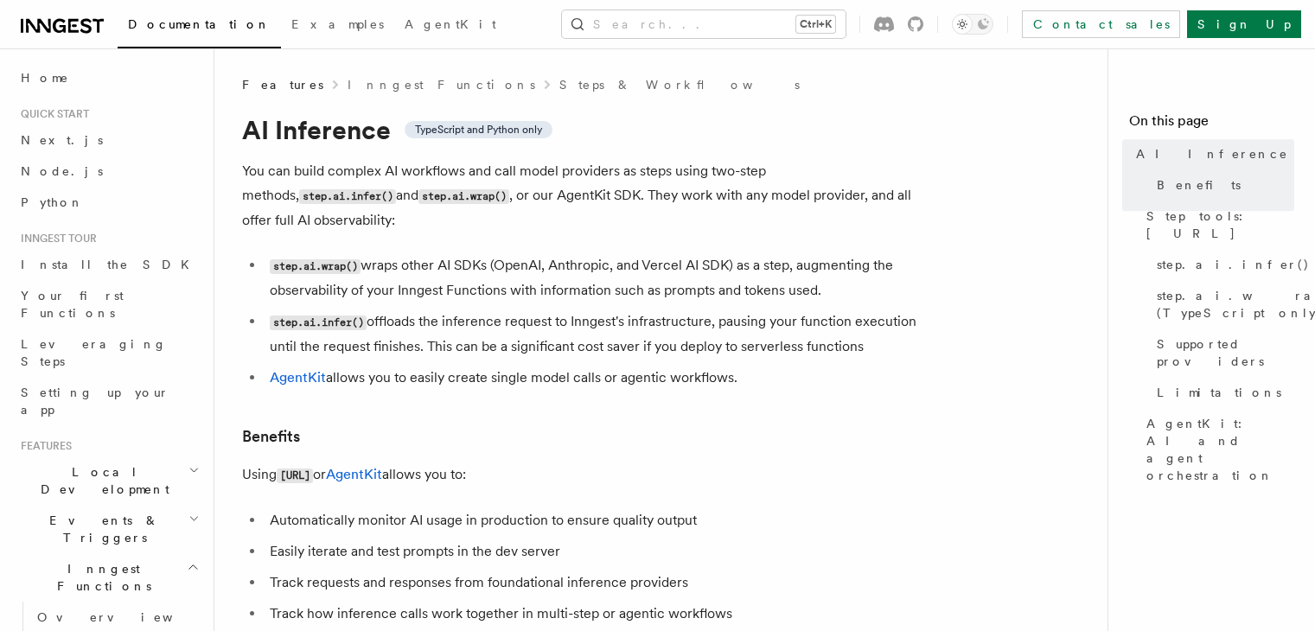 The height and width of the screenshot is (631, 1315). What do you see at coordinates (1212, 154) in the screenshot?
I see `span: AI Inference` at bounding box center [1212, 154].